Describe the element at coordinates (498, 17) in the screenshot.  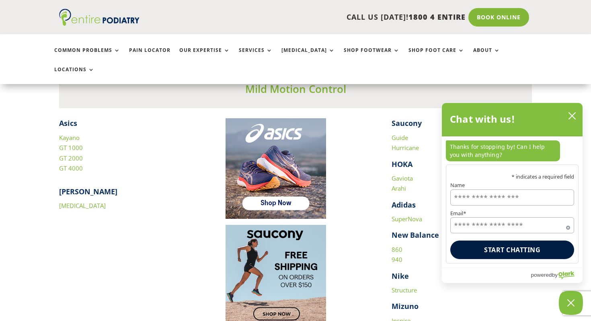
I see `a: Book Online` at that location.